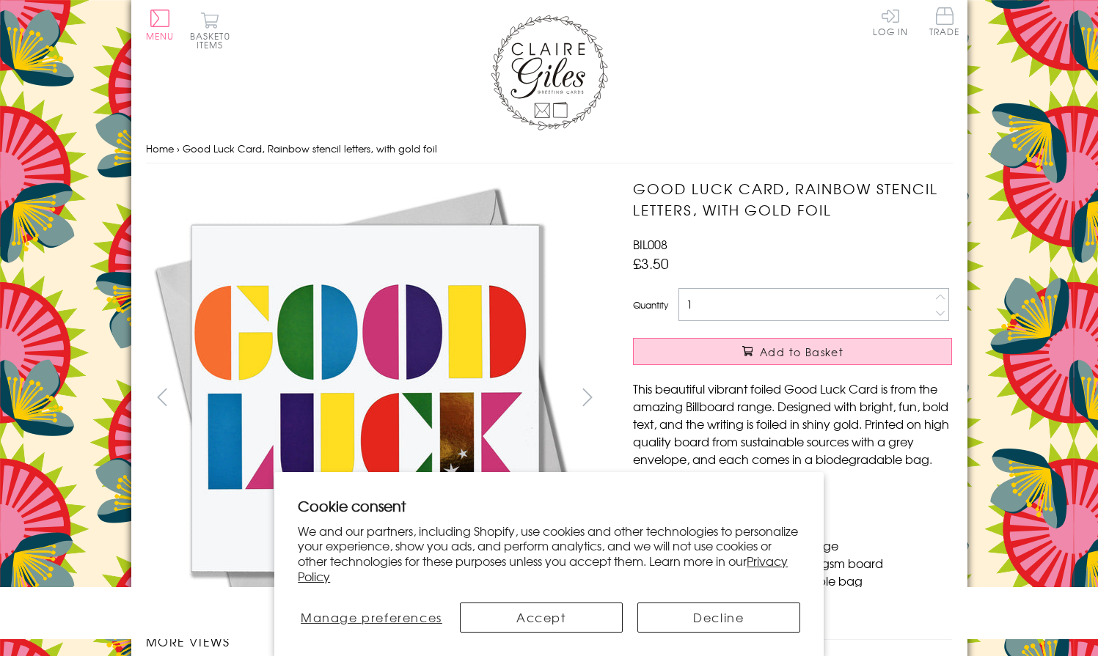 Image resolution: width=1098 pixels, height=656 pixels. I want to click on button: Manage preferences, so click(371, 618).